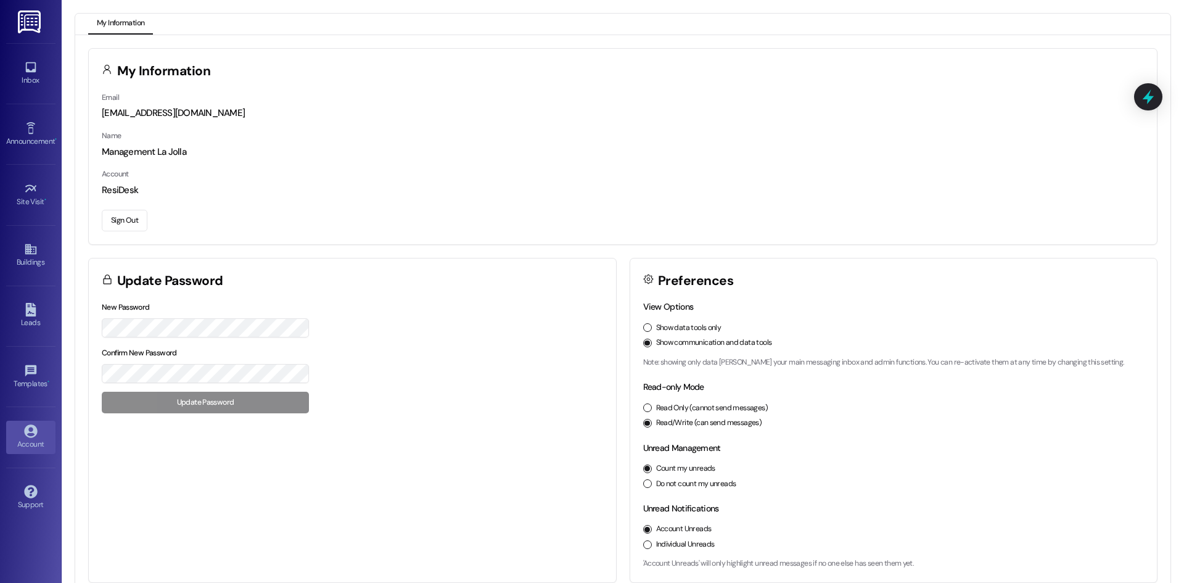  What do you see at coordinates (120, 24) in the screenshot?
I see `button: My Information` at bounding box center [120, 24].